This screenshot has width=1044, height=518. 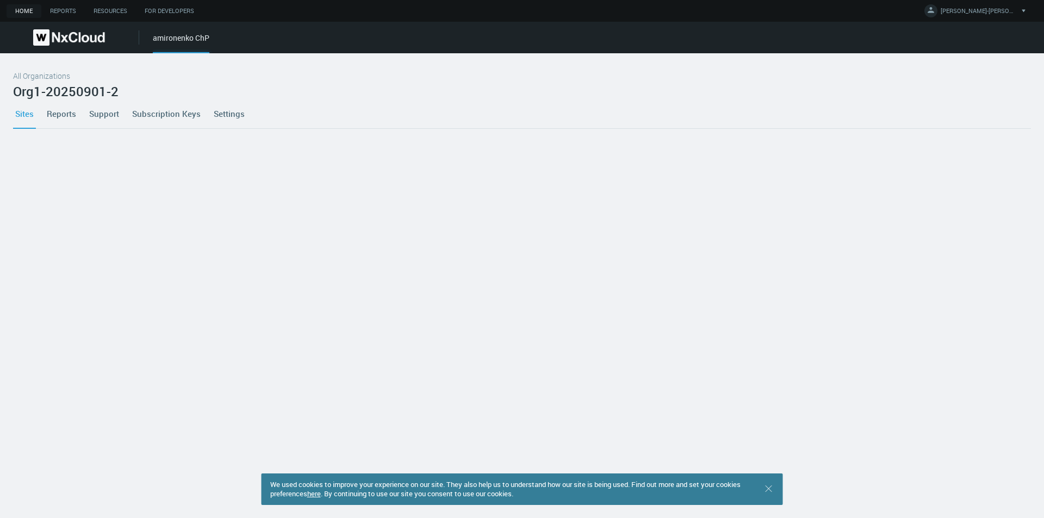 What do you see at coordinates (104, 114) in the screenshot?
I see `a: Support` at bounding box center [104, 114].